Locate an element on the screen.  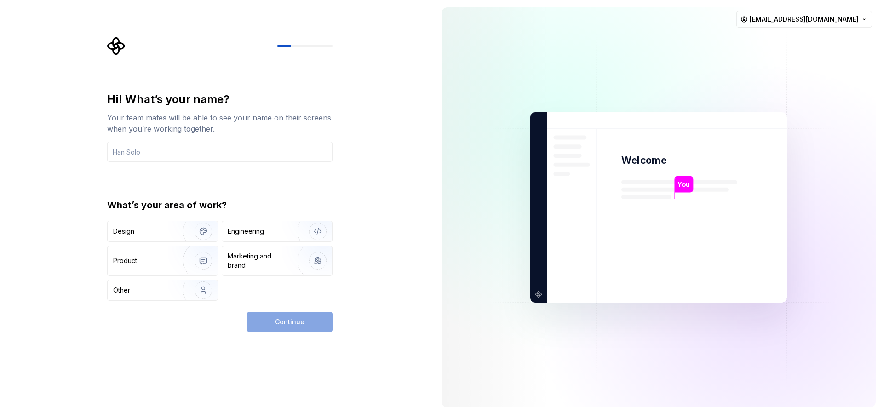
p: You is located at coordinates (683, 184).